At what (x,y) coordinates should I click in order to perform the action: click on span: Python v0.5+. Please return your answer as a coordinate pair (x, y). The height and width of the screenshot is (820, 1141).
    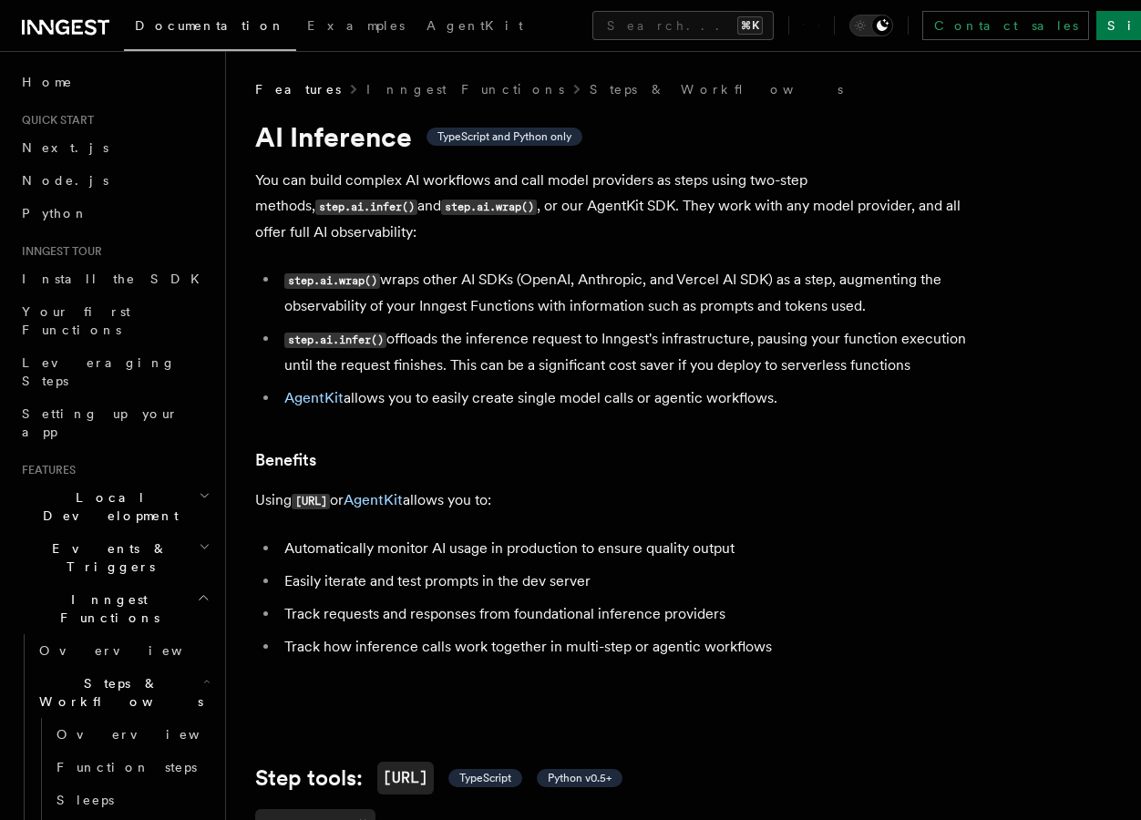
    Looking at the image, I should click on (579, 778).